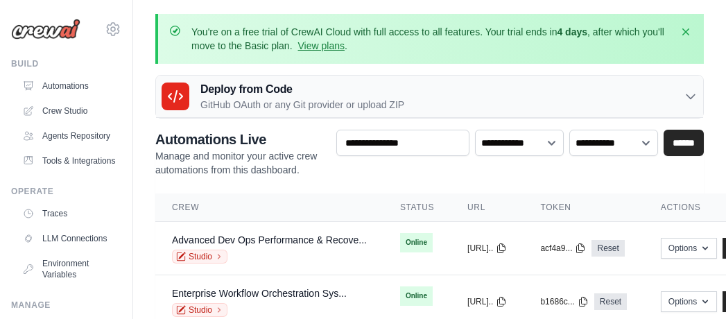 This screenshot has height=319, width=726. I want to click on a: Tools & Integrations, so click(69, 161).